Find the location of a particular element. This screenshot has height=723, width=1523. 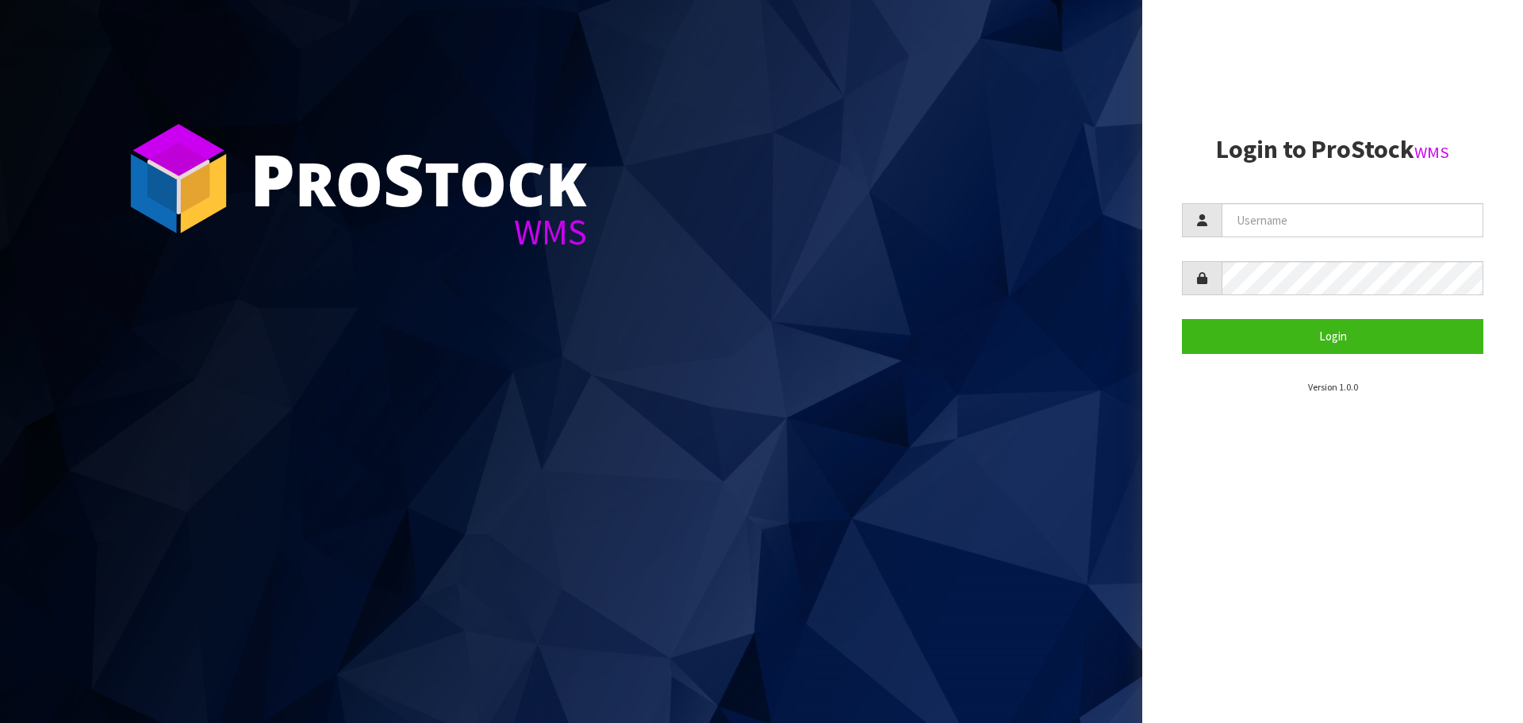

input: Username is located at coordinates (1352, 220).